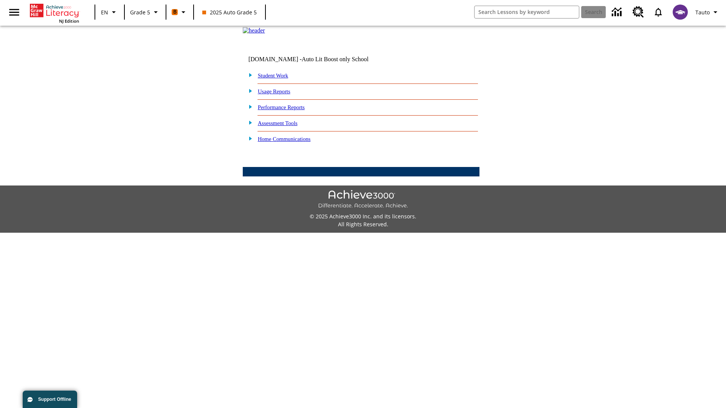 This screenshot has width=726, height=408. I want to click on nobr: Auto Lit Boost only School, so click(335, 59).